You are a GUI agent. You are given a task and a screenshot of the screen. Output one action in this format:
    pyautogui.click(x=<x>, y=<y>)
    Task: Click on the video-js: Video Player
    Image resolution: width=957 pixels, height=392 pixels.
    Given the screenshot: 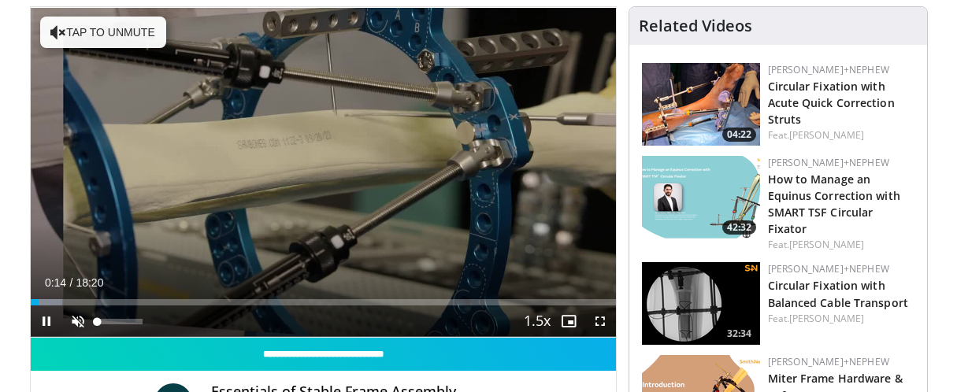 What is the action you would take?
    pyautogui.click(x=323, y=172)
    